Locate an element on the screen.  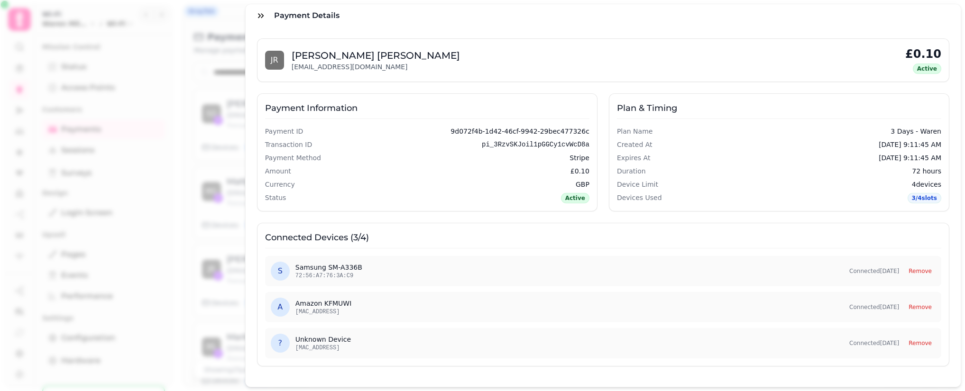
dt: Currency is located at coordinates (280, 184).